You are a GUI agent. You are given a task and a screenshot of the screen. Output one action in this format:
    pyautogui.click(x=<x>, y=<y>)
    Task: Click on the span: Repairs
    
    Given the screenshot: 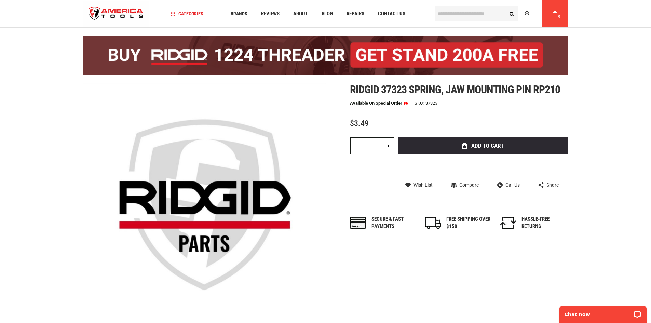 What is the action you would take?
    pyautogui.click(x=356, y=14)
    